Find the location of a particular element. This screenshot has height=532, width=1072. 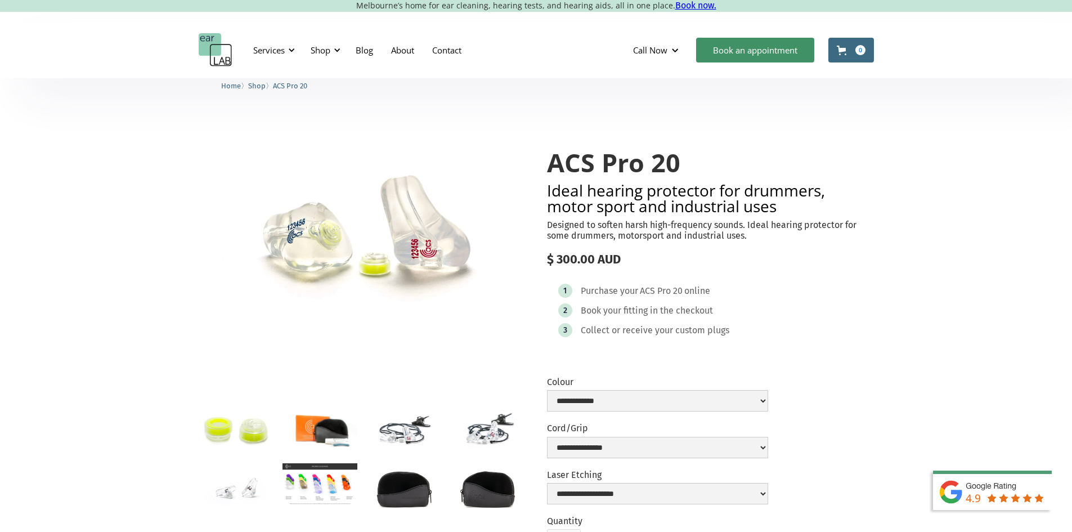

a: Contact is located at coordinates (447, 50).